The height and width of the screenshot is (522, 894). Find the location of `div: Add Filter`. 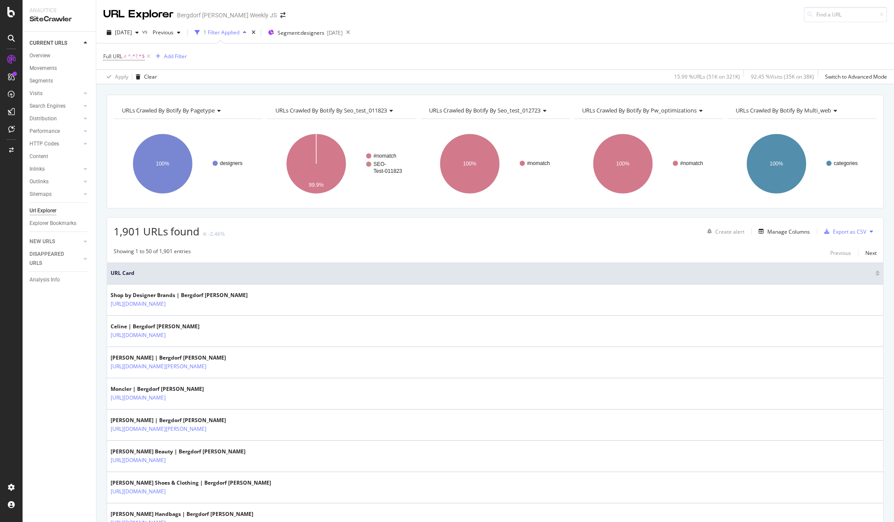

div: Add Filter is located at coordinates (175, 56).